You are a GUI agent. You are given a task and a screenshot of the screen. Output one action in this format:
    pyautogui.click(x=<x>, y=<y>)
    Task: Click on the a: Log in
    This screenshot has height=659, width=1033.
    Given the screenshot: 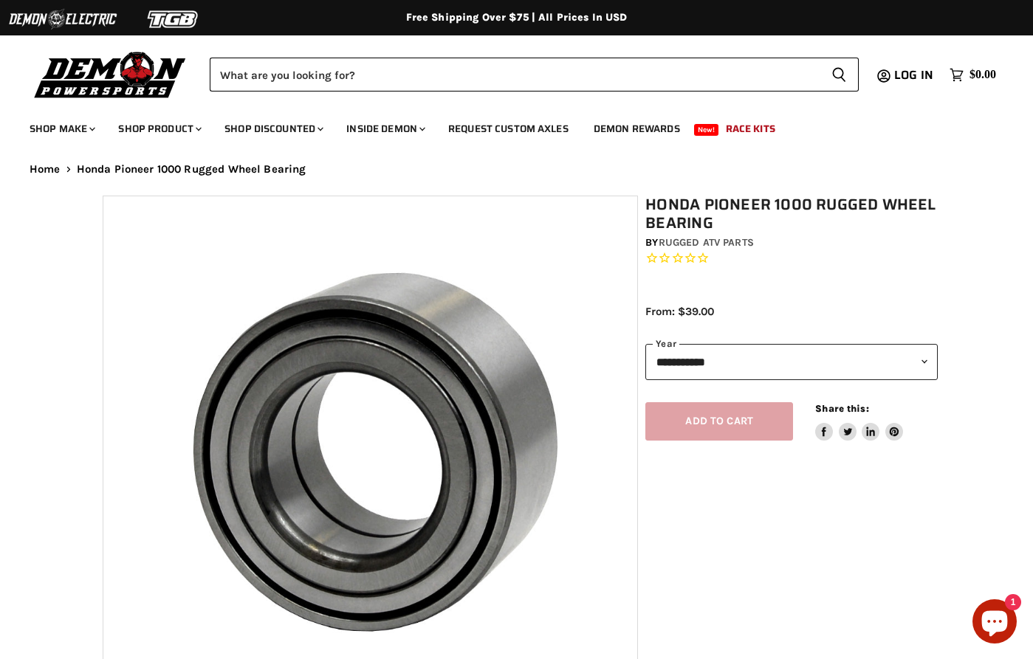 What is the action you would take?
    pyautogui.click(x=915, y=75)
    